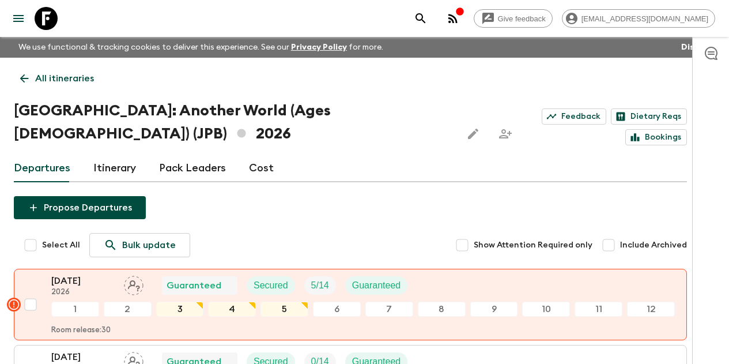 The height and width of the screenshot is (364, 729). Describe the element at coordinates (232, 309) in the screenshot. I see `div: 4` at that location.